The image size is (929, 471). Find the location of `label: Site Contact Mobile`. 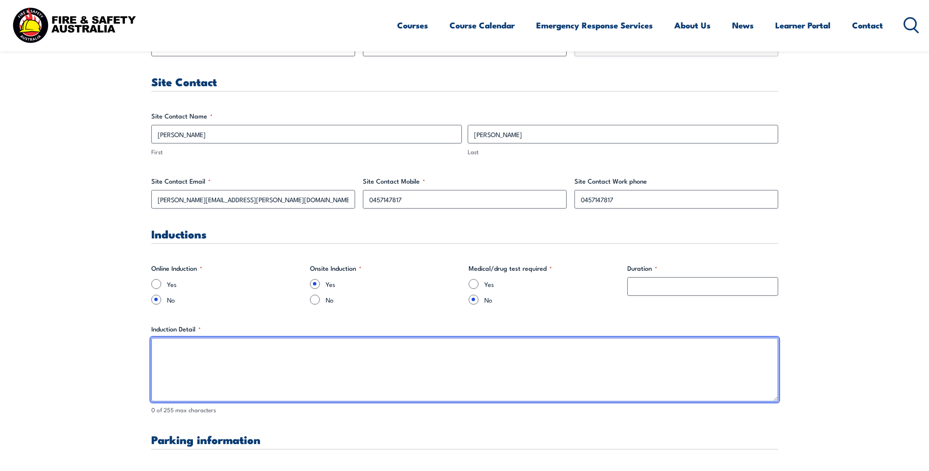

label: Site Contact Mobile is located at coordinates (465, 181).